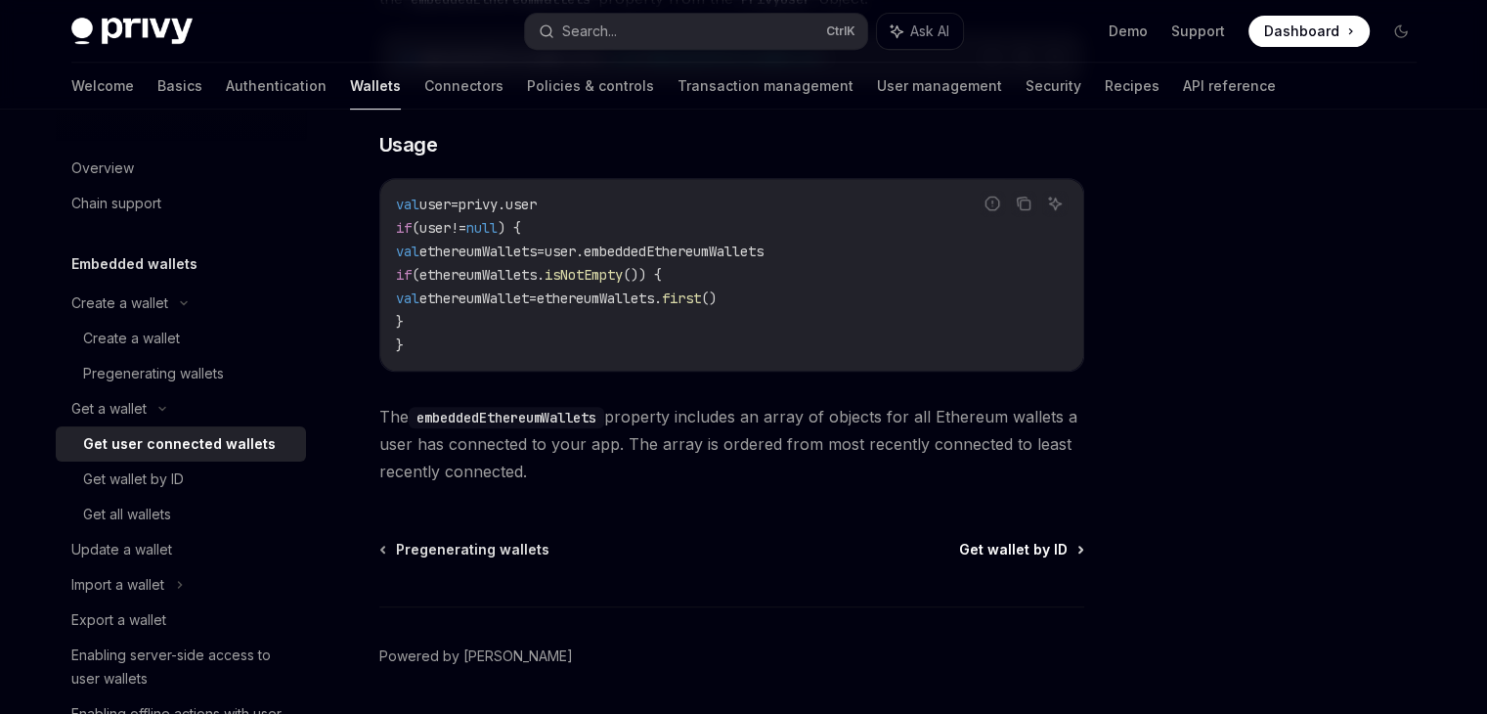 The image size is (1487, 714). I want to click on span: Usage, so click(409, 145).